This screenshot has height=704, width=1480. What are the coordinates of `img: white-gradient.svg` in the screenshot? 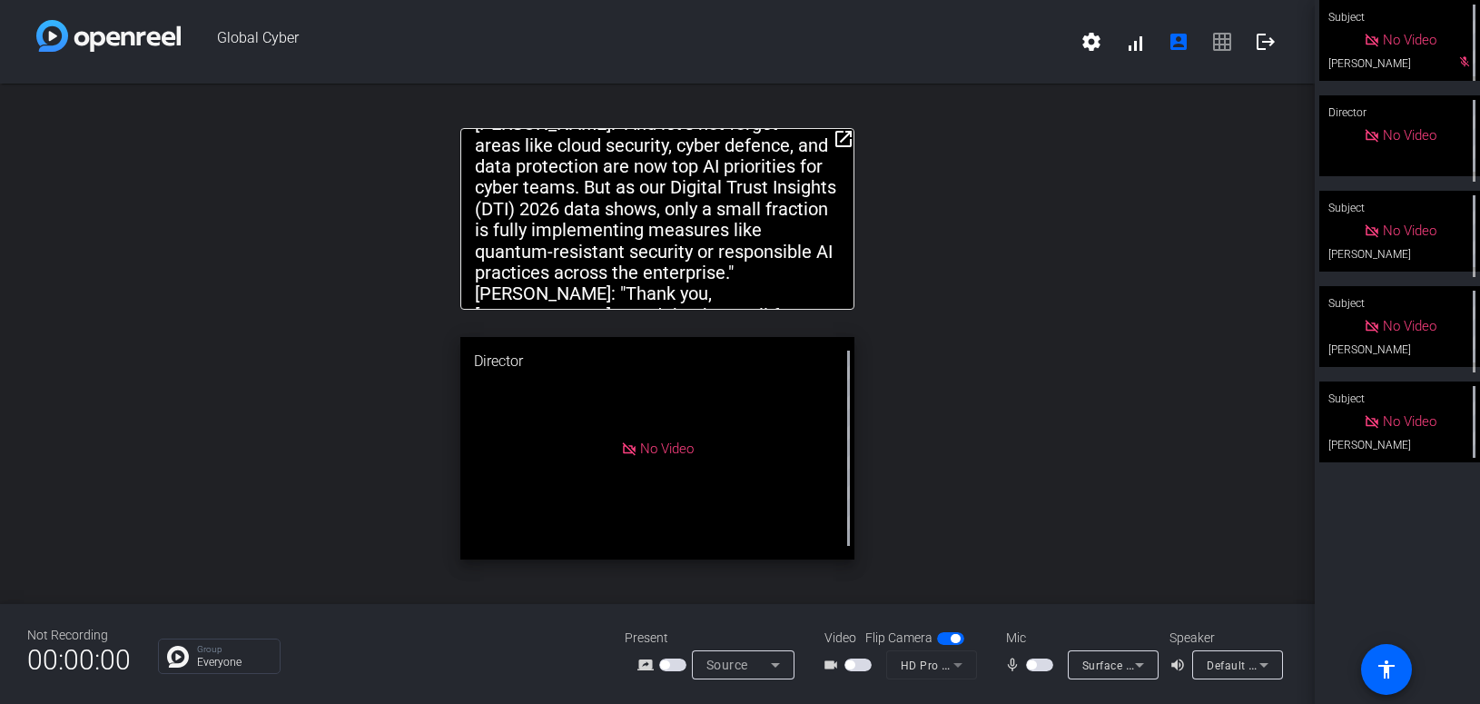 It's located at (108, 35).